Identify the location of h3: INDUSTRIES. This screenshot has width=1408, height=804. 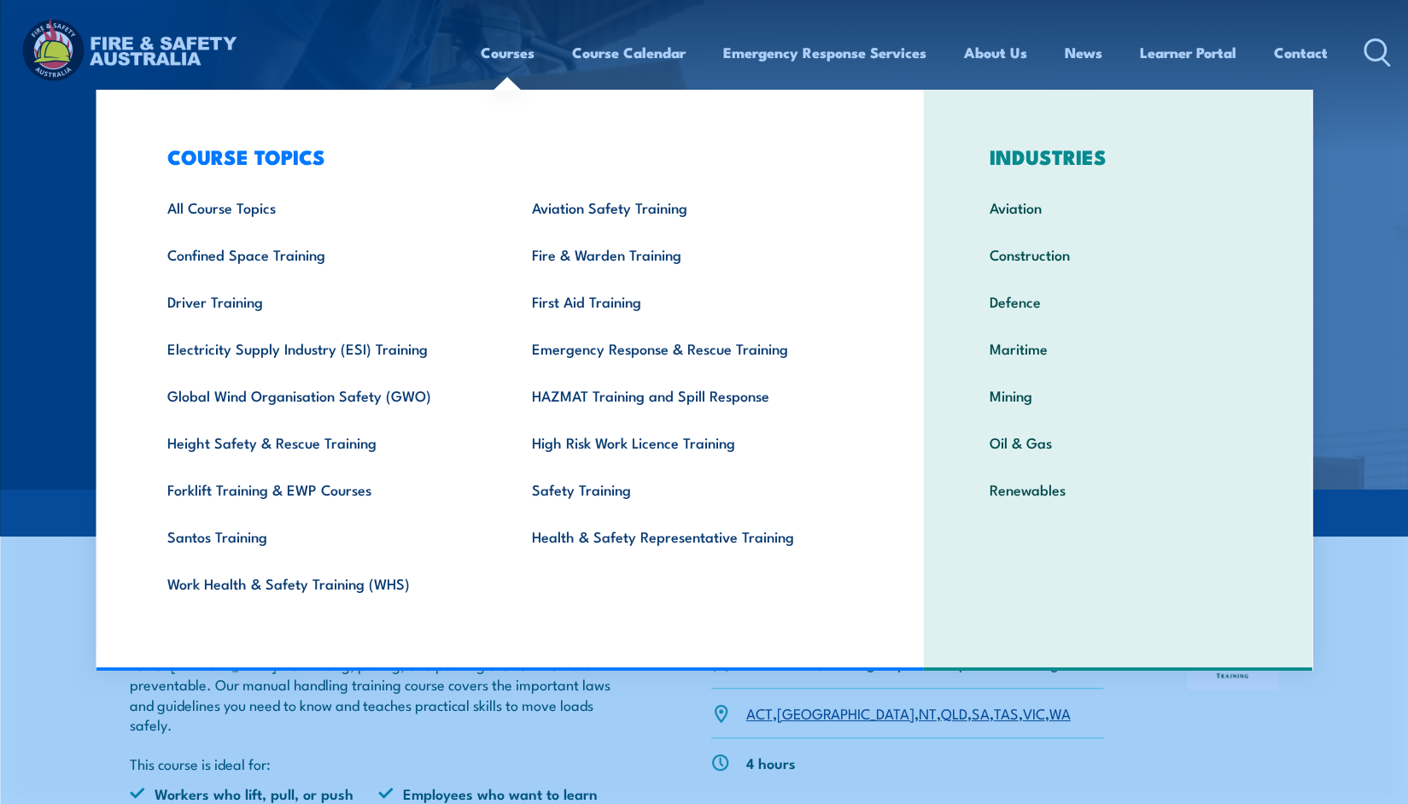
(1118, 156).